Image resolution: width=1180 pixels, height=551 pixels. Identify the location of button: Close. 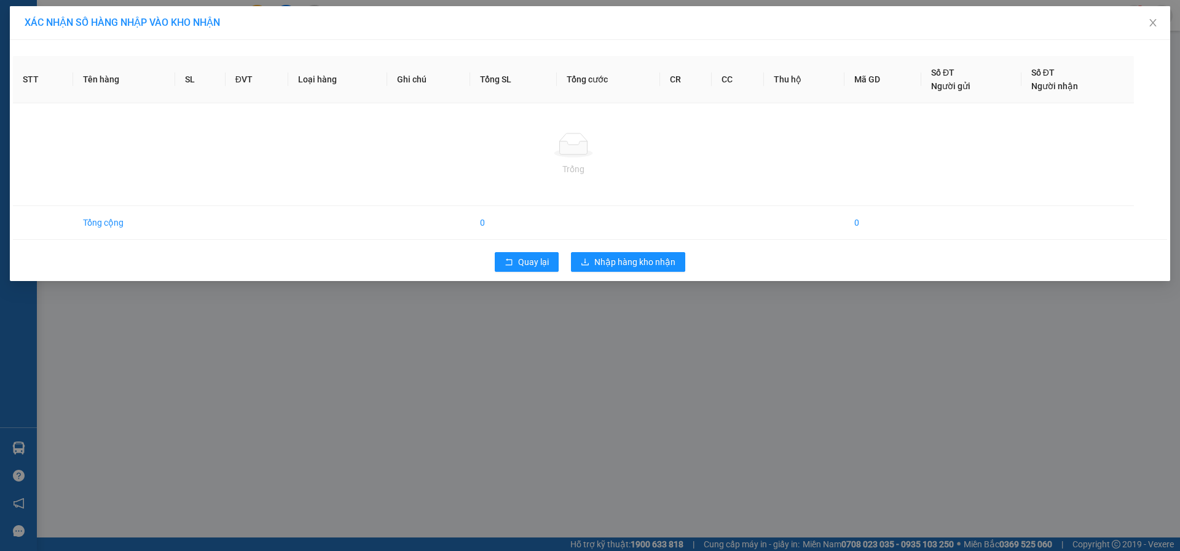
(1153, 23).